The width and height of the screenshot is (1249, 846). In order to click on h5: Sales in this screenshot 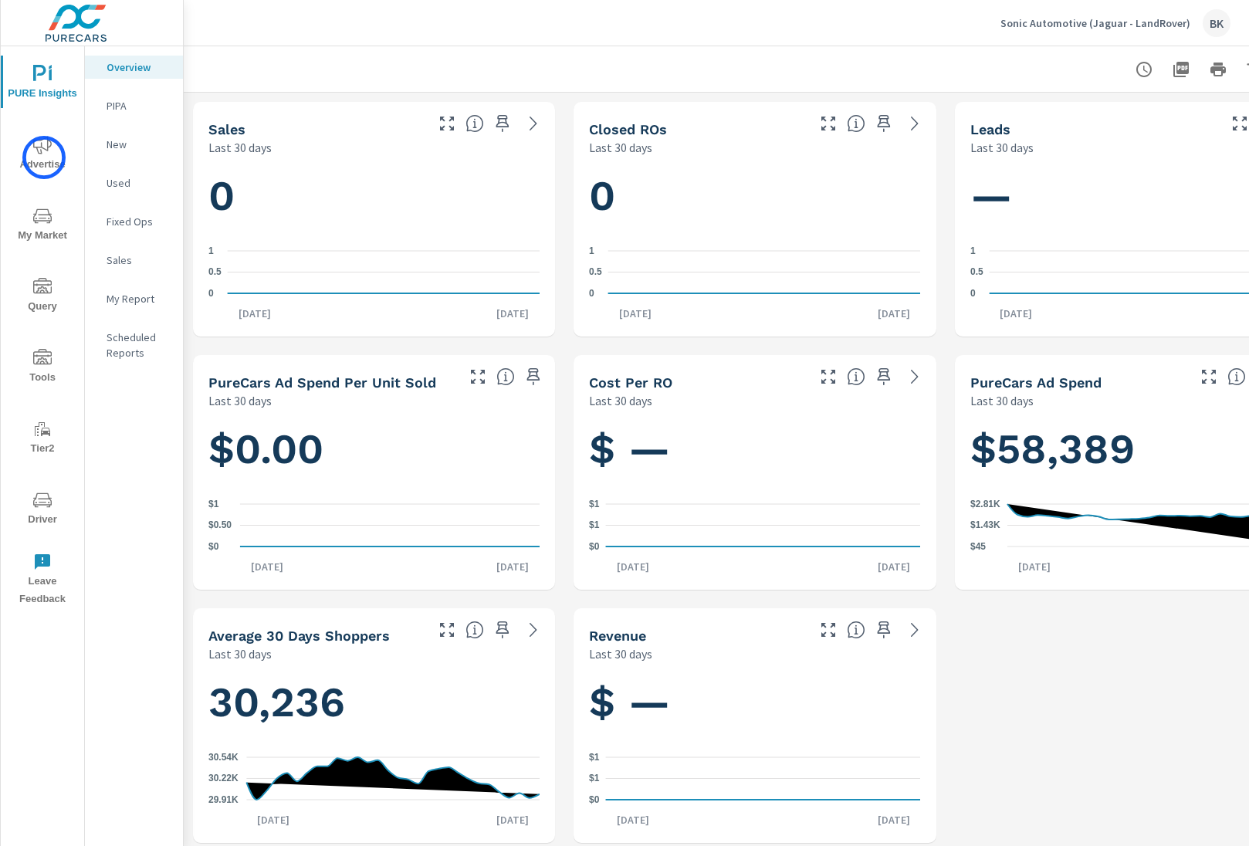, I will do `click(227, 129)`.